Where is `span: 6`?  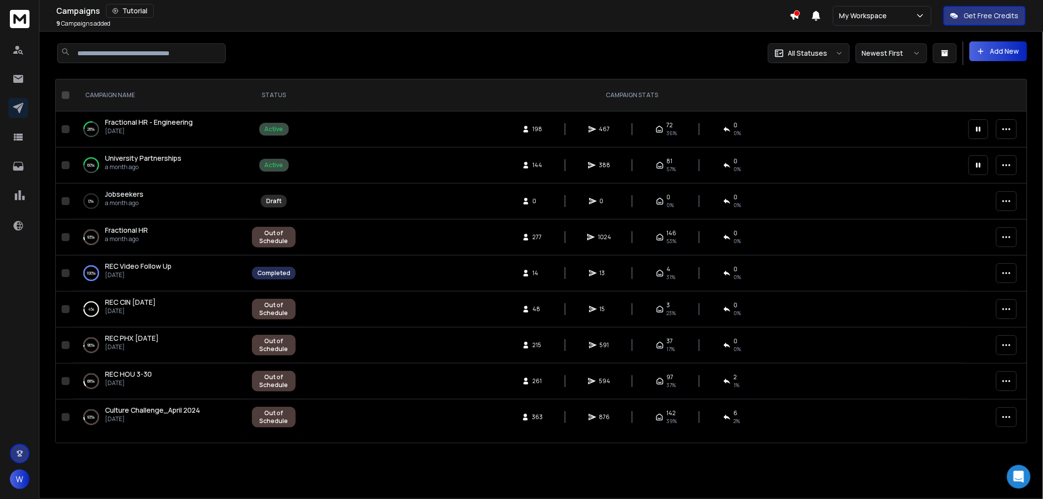 span: 6 is located at coordinates (736, 413).